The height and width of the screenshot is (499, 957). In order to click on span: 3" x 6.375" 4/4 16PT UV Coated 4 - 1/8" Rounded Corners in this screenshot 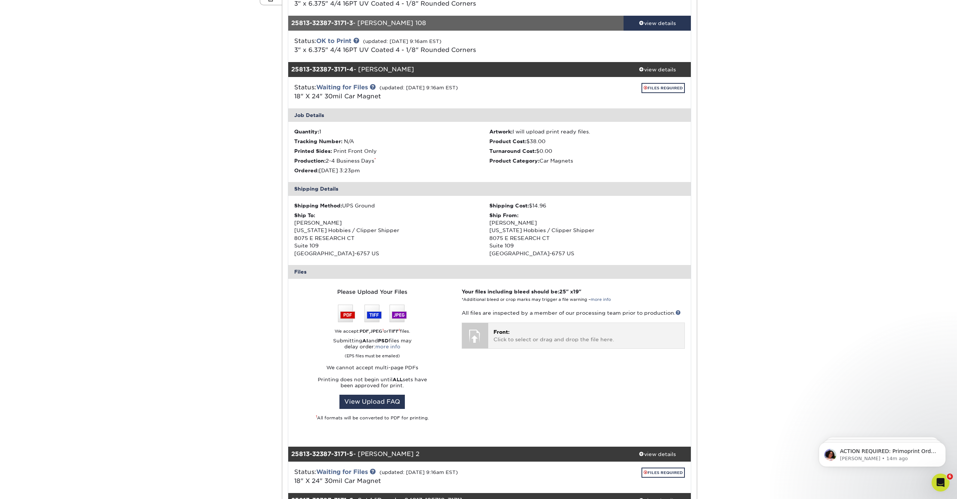, I will do `click(385, 50)`.